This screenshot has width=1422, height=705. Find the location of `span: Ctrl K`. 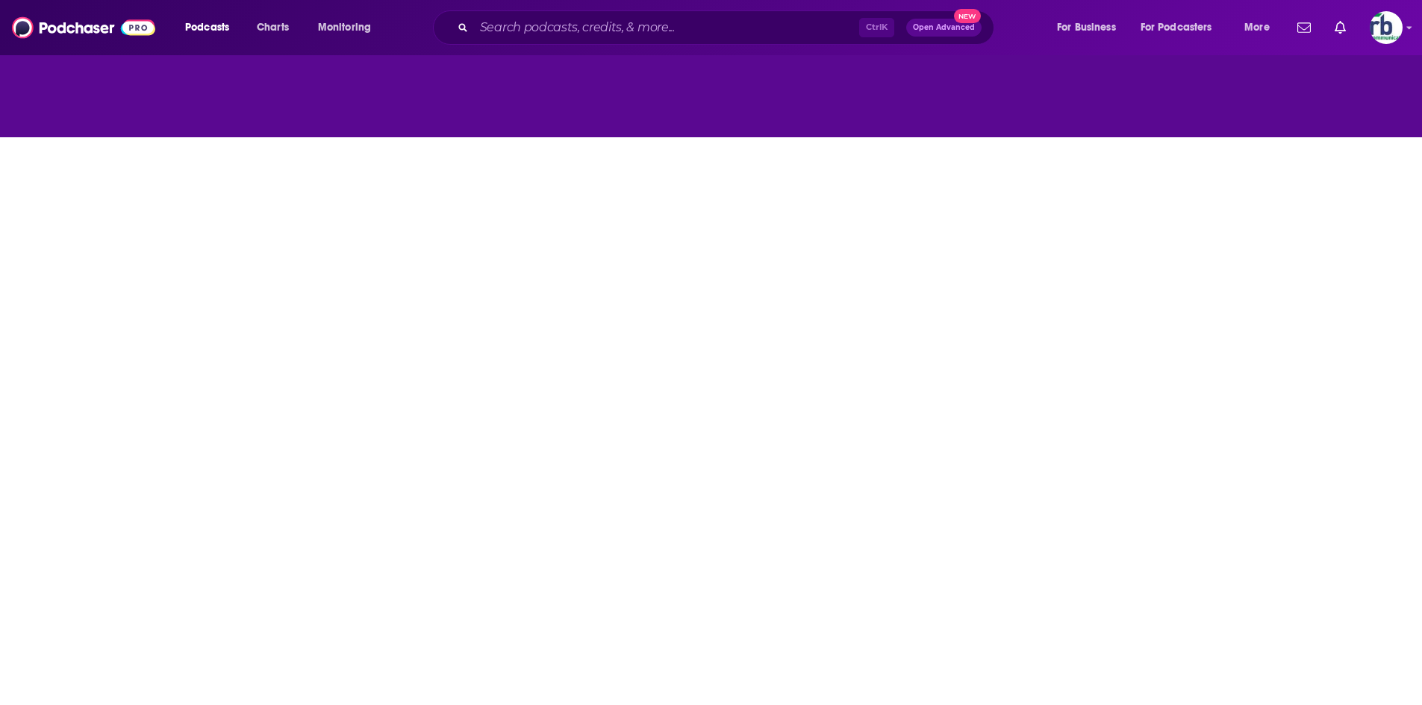

span: Ctrl K is located at coordinates (876, 28).